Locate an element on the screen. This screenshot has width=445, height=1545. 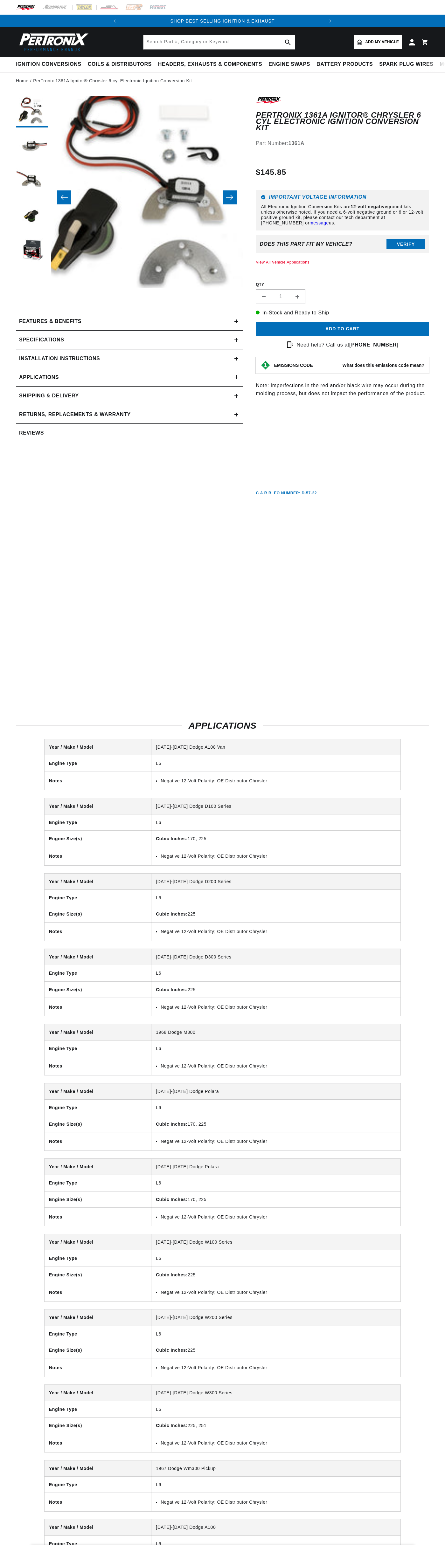
button: Load image 5 in gallery view is located at coordinates (32, 251).